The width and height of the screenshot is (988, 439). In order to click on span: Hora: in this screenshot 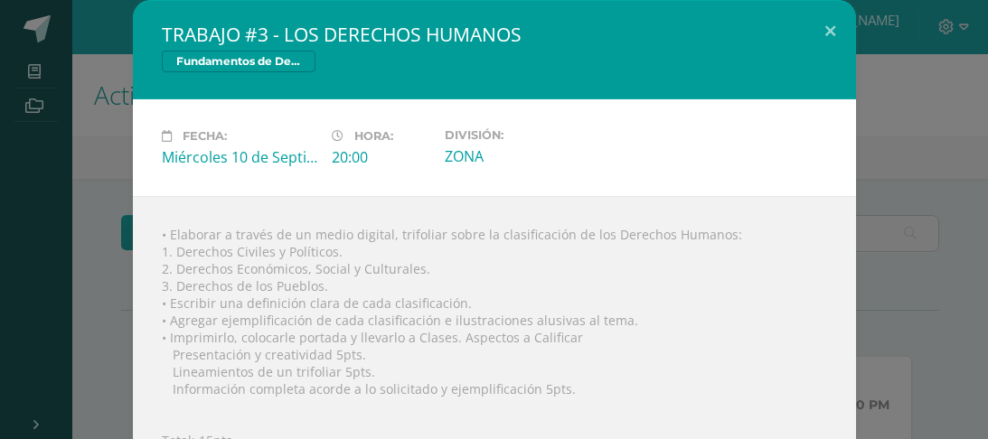, I will do `click(373, 136)`.